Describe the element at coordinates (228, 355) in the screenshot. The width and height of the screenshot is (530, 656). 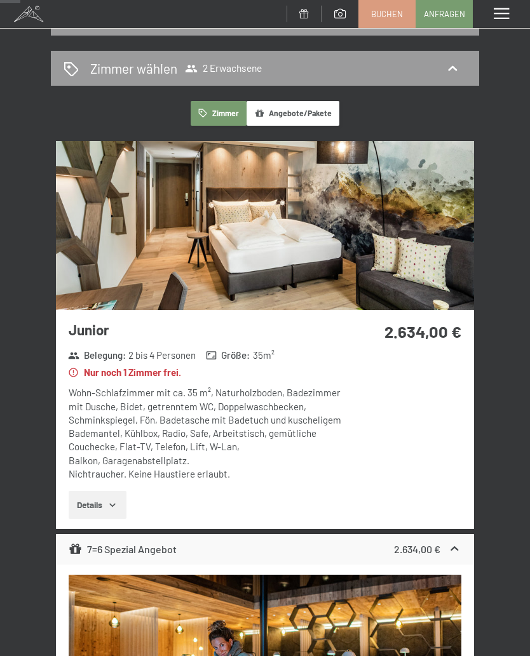
I see `strong: Größe :` at that location.